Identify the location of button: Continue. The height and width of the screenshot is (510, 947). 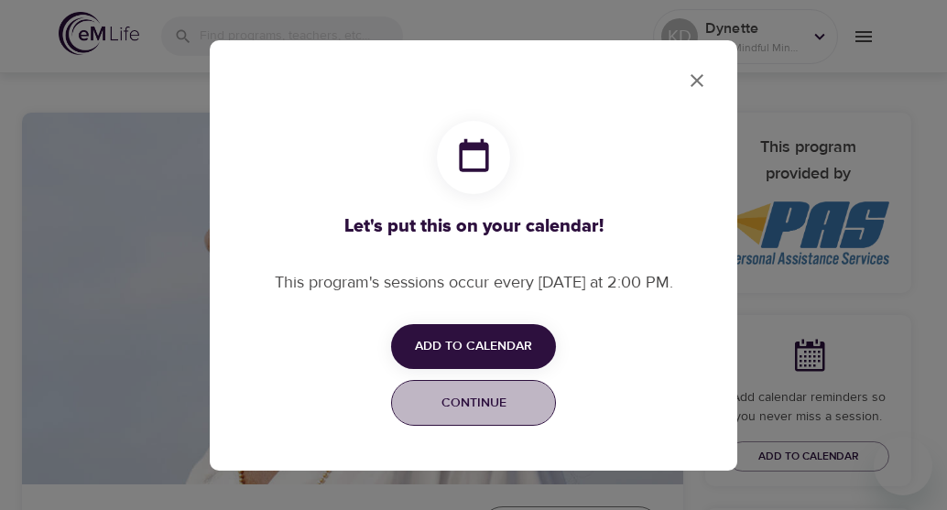
(473, 403).